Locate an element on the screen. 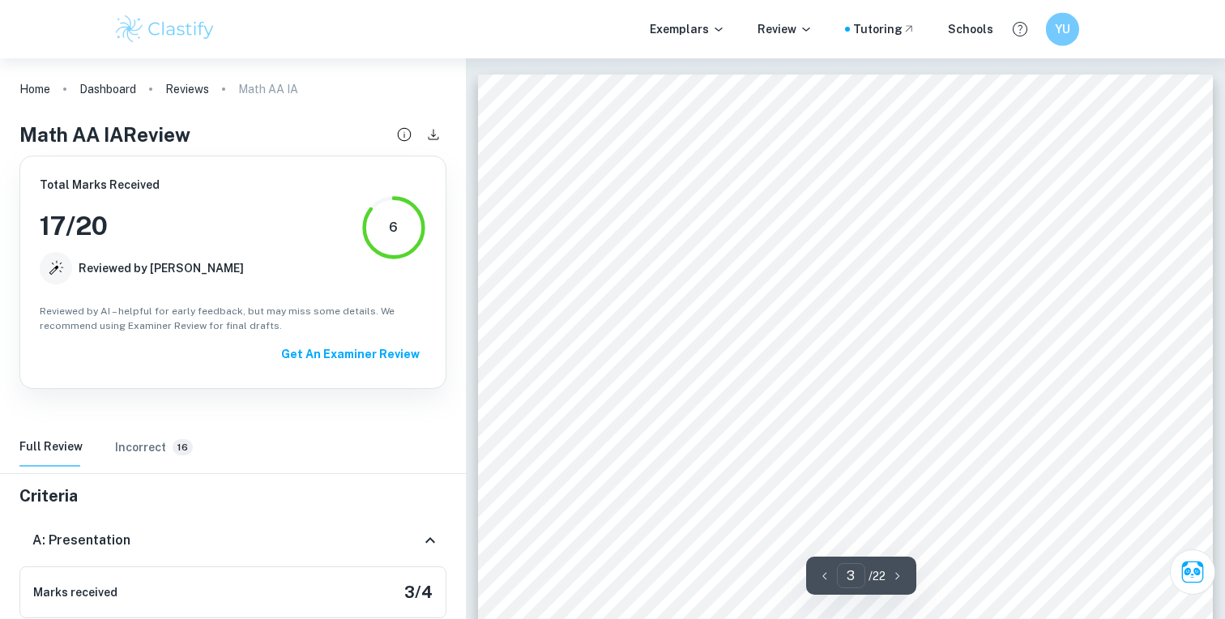 The width and height of the screenshot is (1225, 619). h6: A: Presentation is located at coordinates (81, 541).